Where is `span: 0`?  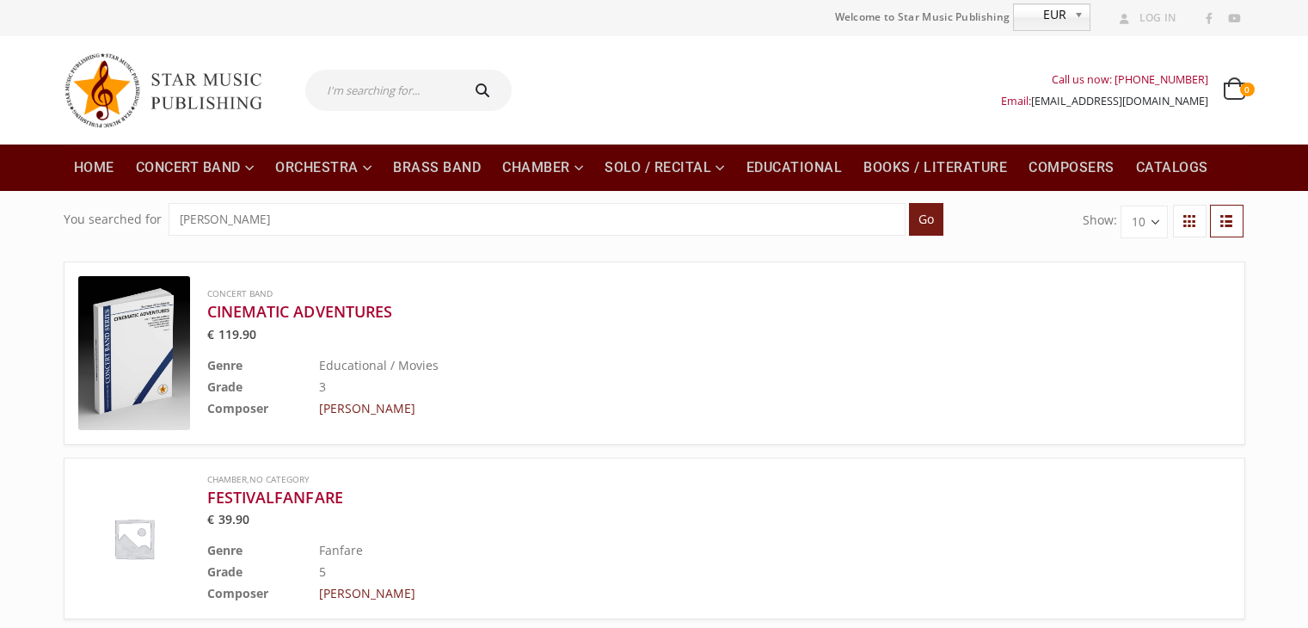
span: 0 is located at coordinates (1247, 89).